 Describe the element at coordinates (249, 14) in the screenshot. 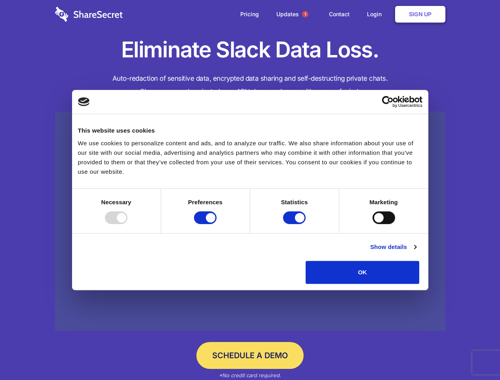

I see `a: Pricing` at that location.